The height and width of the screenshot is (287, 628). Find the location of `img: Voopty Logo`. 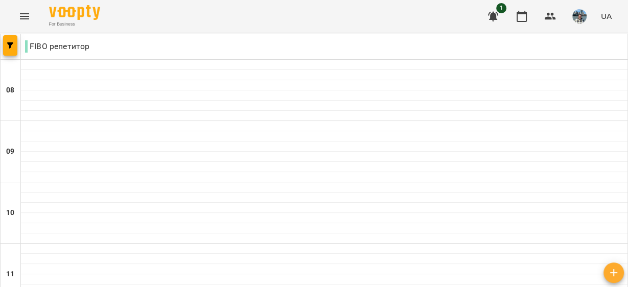

img: Voopty Logo is located at coordinates (75, 12).